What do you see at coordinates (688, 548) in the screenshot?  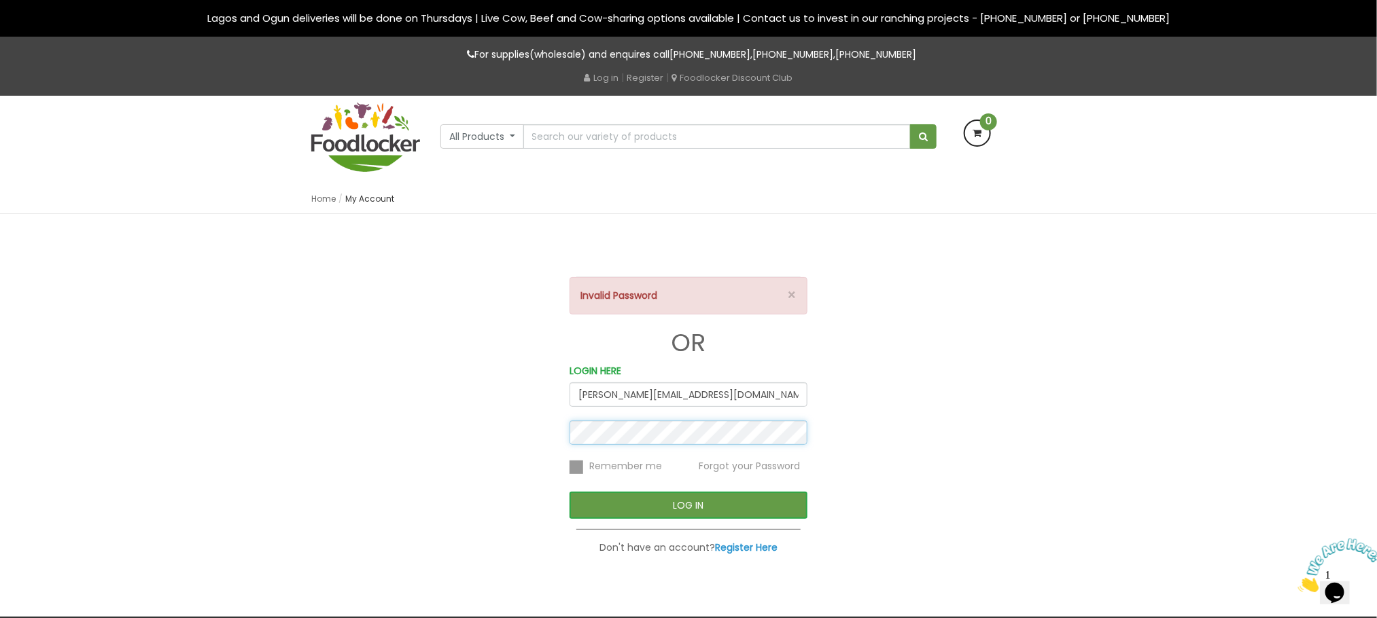 I see `p: Don't have an account?` at bounding box center [688, 548].